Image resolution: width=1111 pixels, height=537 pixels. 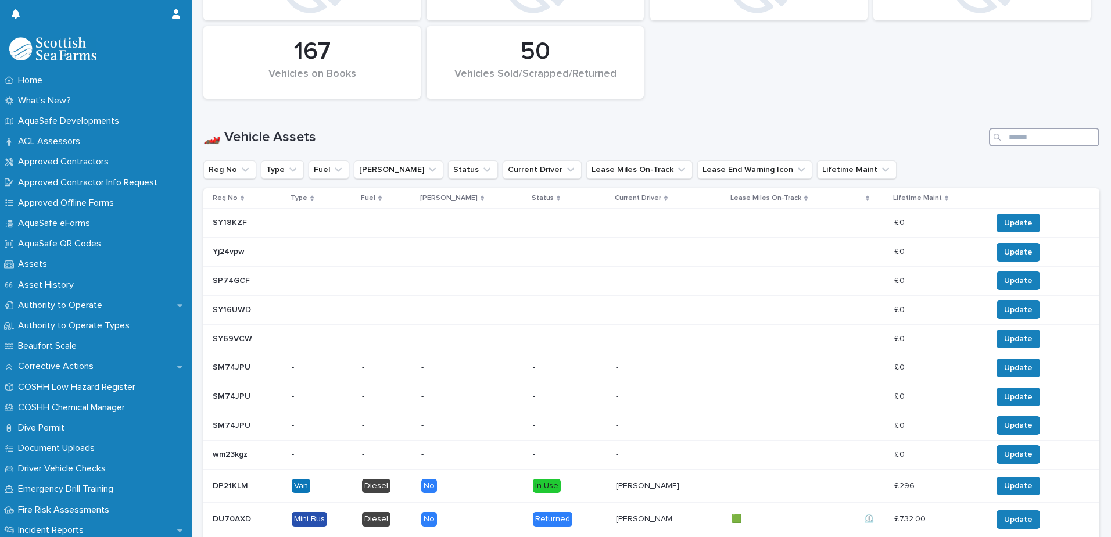 I want to click on tr: SY18KZFSY18KZF ------ £ 0£ 0 Update, so click(x=651, y=223).